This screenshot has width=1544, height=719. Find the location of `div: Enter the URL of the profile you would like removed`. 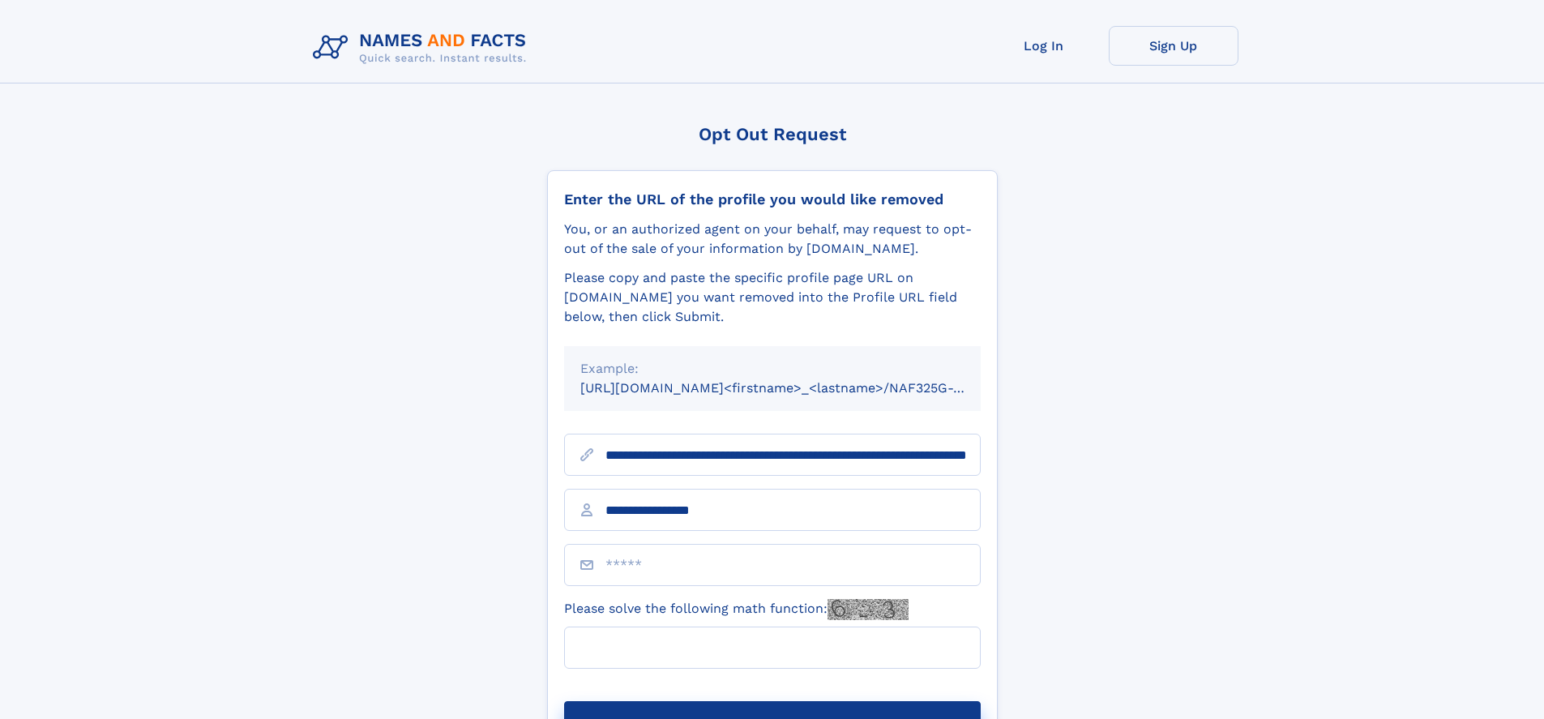

div: Enter the URL of the profile you would like removed is located at coordinates (773, 199).